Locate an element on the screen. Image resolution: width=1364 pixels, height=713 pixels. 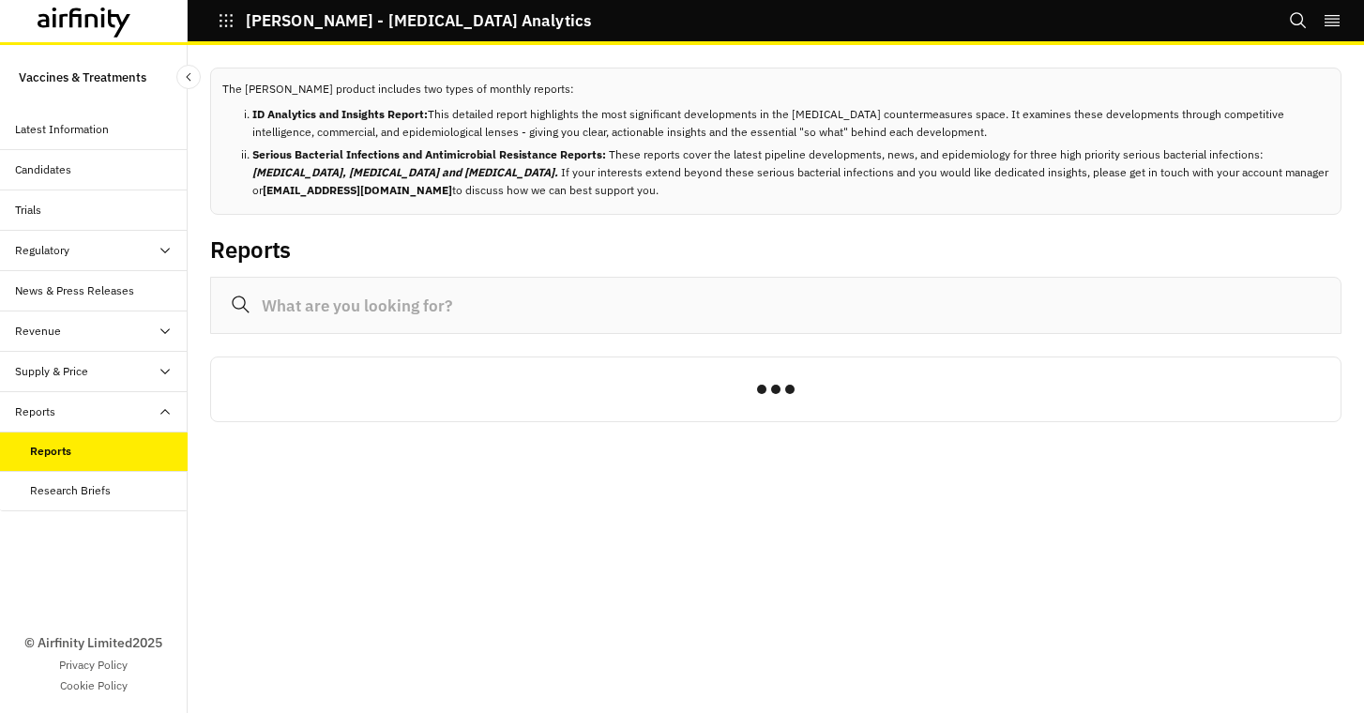
a: Privacy Policy is located at coordinates (93, 665).